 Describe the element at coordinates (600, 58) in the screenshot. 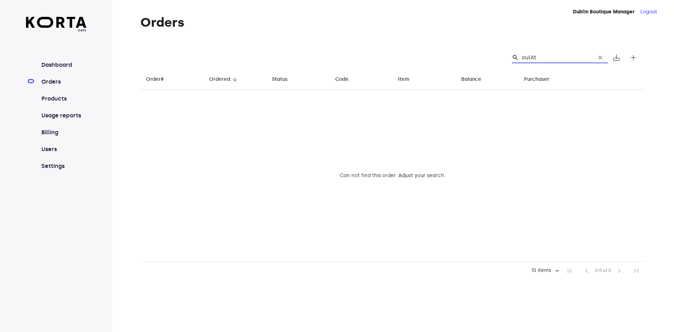

I see `span: clear` at that location.